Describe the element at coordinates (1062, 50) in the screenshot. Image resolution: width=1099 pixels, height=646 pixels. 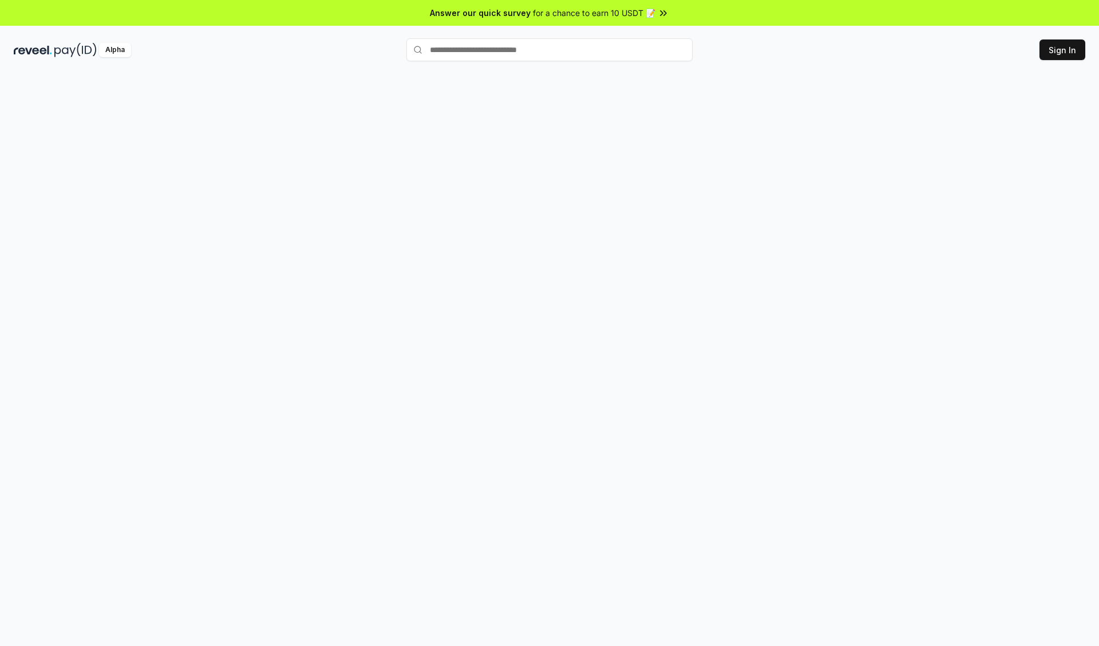
I see `button: Sign In` at that location.